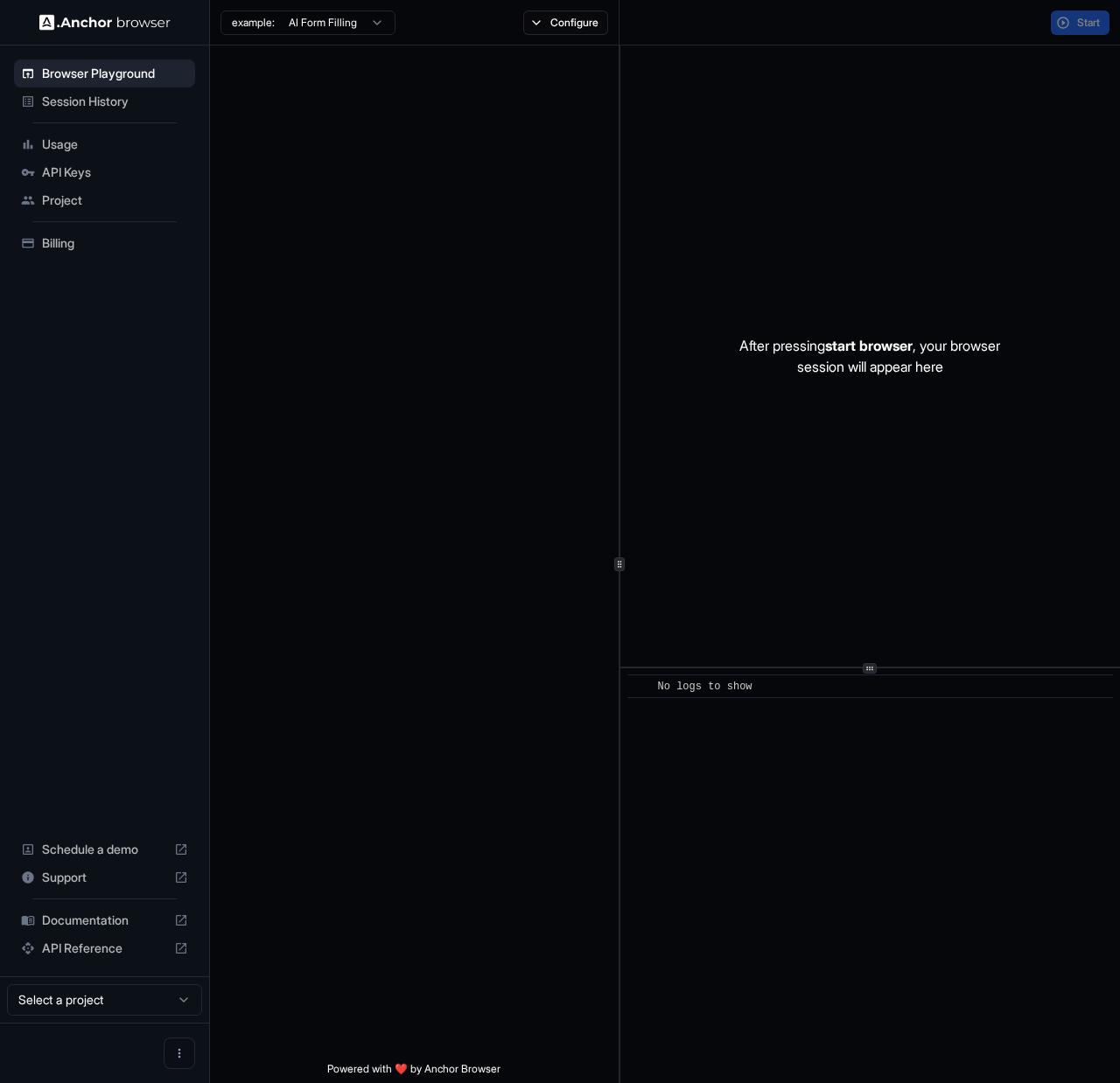 The height and width of the screenshot is (1083, 1120). Describe the element at coordinates (115, 173) in the screenshot. I see `span: API Keys` at that location.